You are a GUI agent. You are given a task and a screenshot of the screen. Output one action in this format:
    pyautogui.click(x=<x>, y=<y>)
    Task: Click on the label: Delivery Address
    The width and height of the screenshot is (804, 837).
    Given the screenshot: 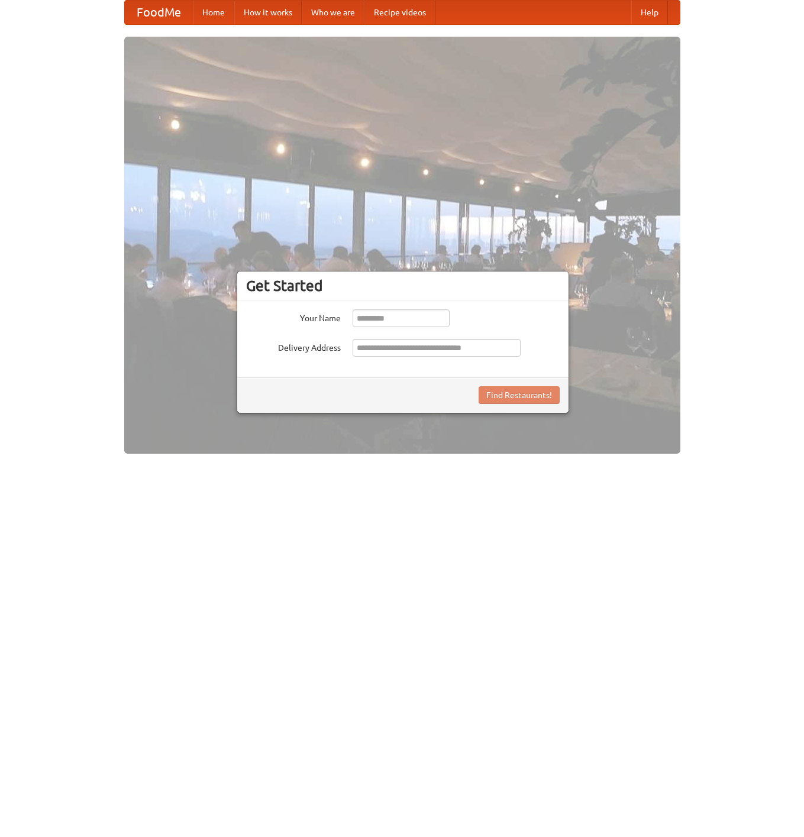 What is the action you would take?
    pyautogui.click(x=293, y=346)
    